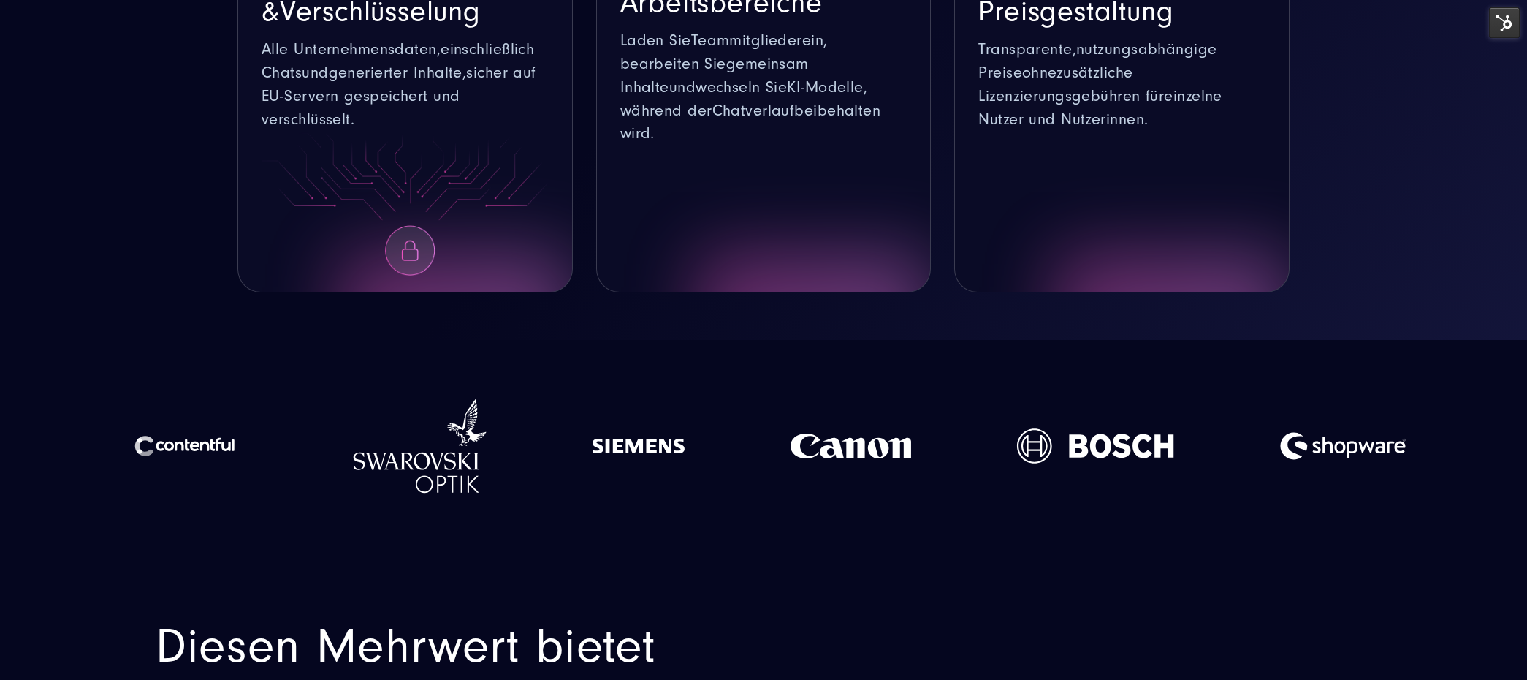 The image size is (1527, 680). Describe the element at coordinates (368, 72) in the screenshot. I see `span: generierter` at that location.